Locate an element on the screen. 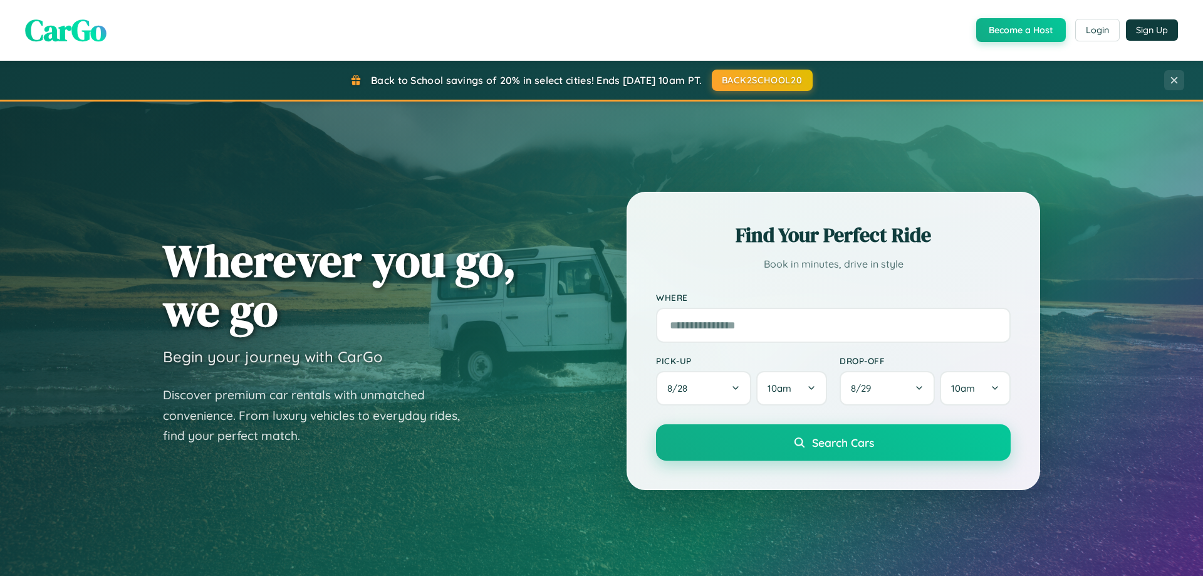 The width and height of the screenshot is (1203, 576). label: Drop-off is located at coordinates (925, 360).